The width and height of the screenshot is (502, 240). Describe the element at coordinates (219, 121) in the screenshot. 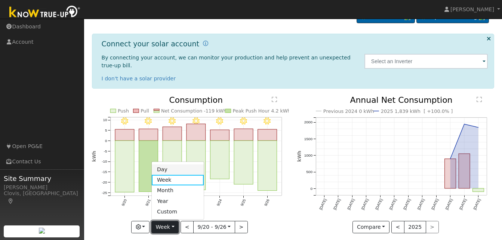

I see `i: 9/24 - Clear` at that location.